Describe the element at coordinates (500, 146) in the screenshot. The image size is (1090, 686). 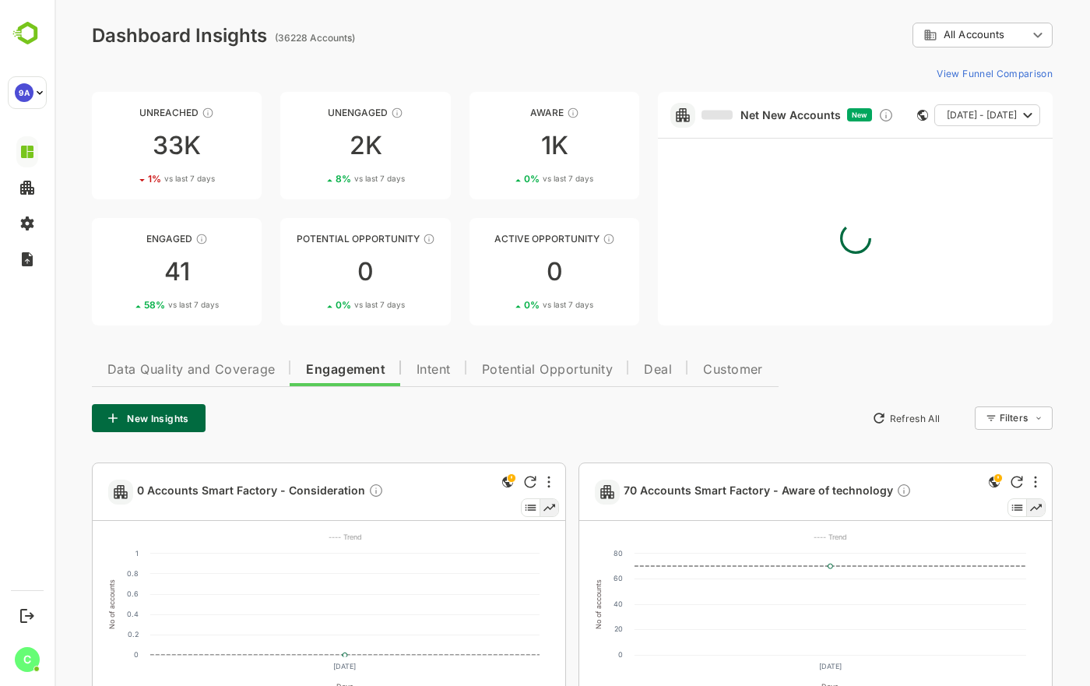
I see `a: AwareThese accounts have just entered the buying cycle and need further nurturing1K0%vs last 7 days` at that location.